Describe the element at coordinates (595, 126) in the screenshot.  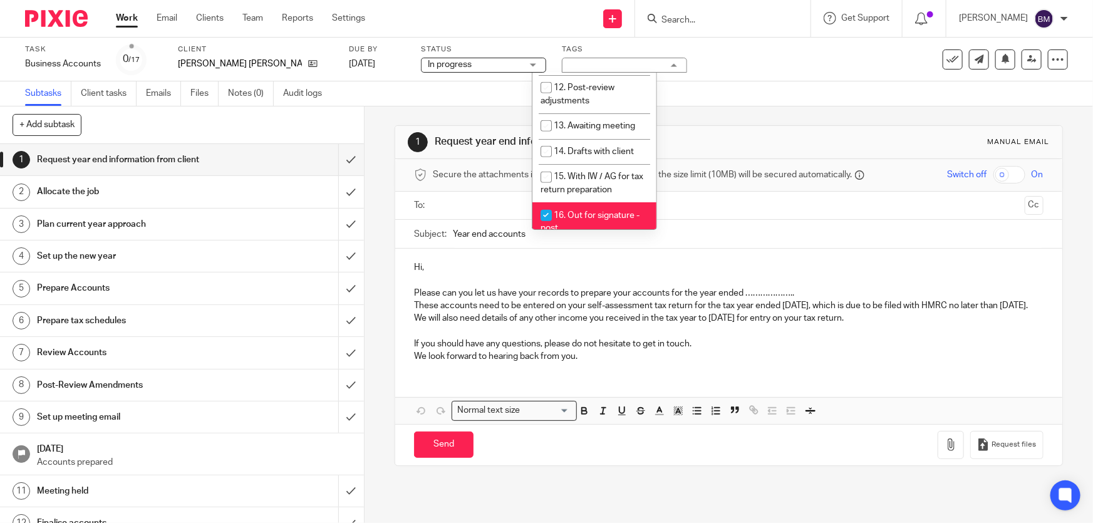
I see `span: 13. Awaiting meeting` at that location.